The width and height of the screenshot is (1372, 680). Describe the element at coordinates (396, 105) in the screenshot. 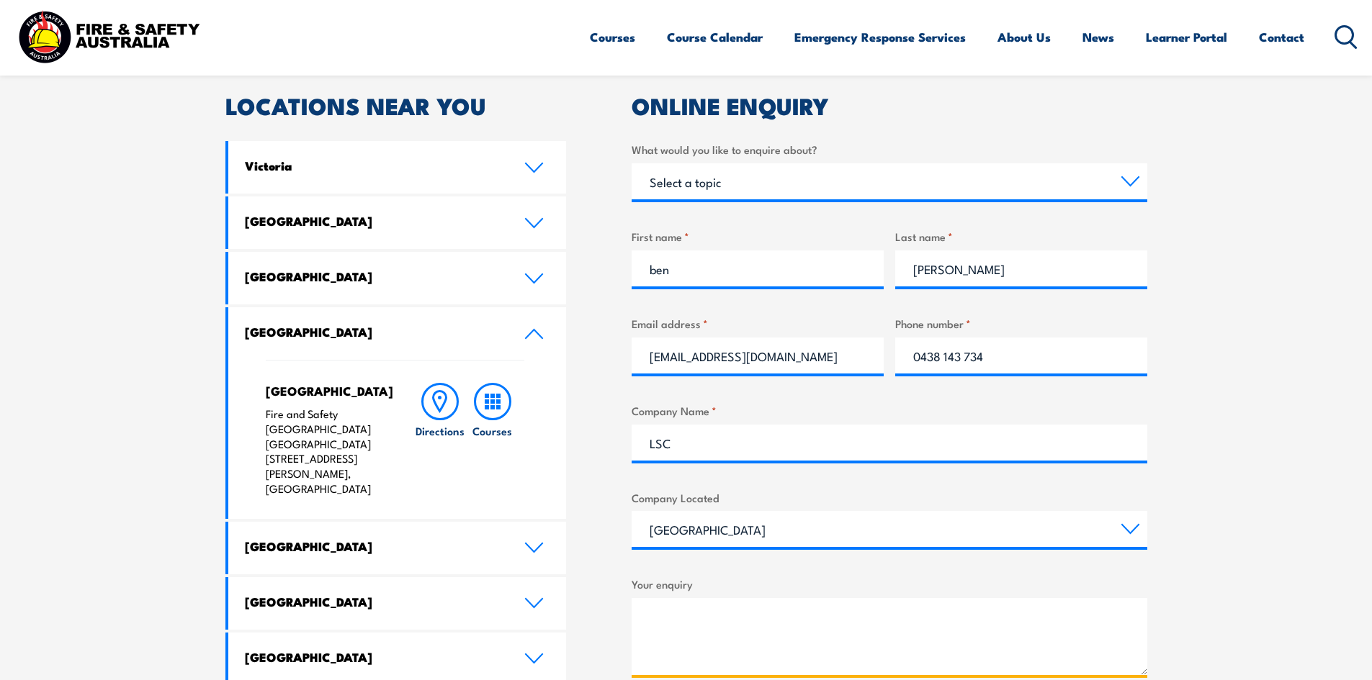

I see `h2: LOCATIONS NEAR YOU` at that location.